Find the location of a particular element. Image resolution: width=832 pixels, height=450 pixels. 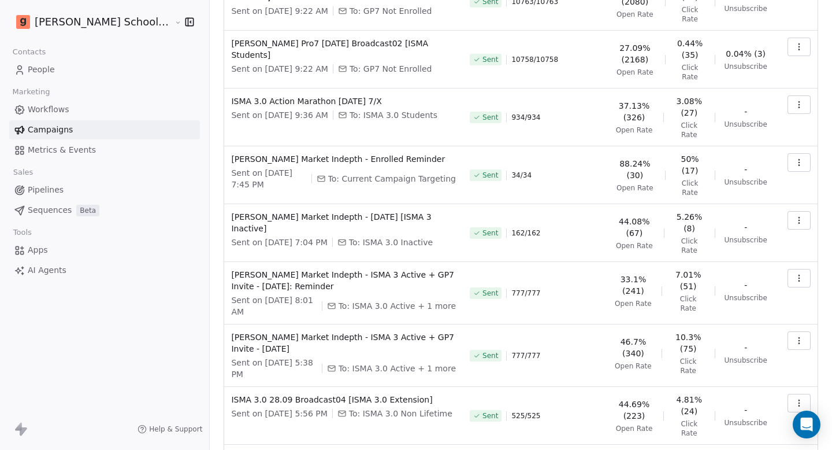

span: 7.01% (51) is located at coordinates (688, 280).